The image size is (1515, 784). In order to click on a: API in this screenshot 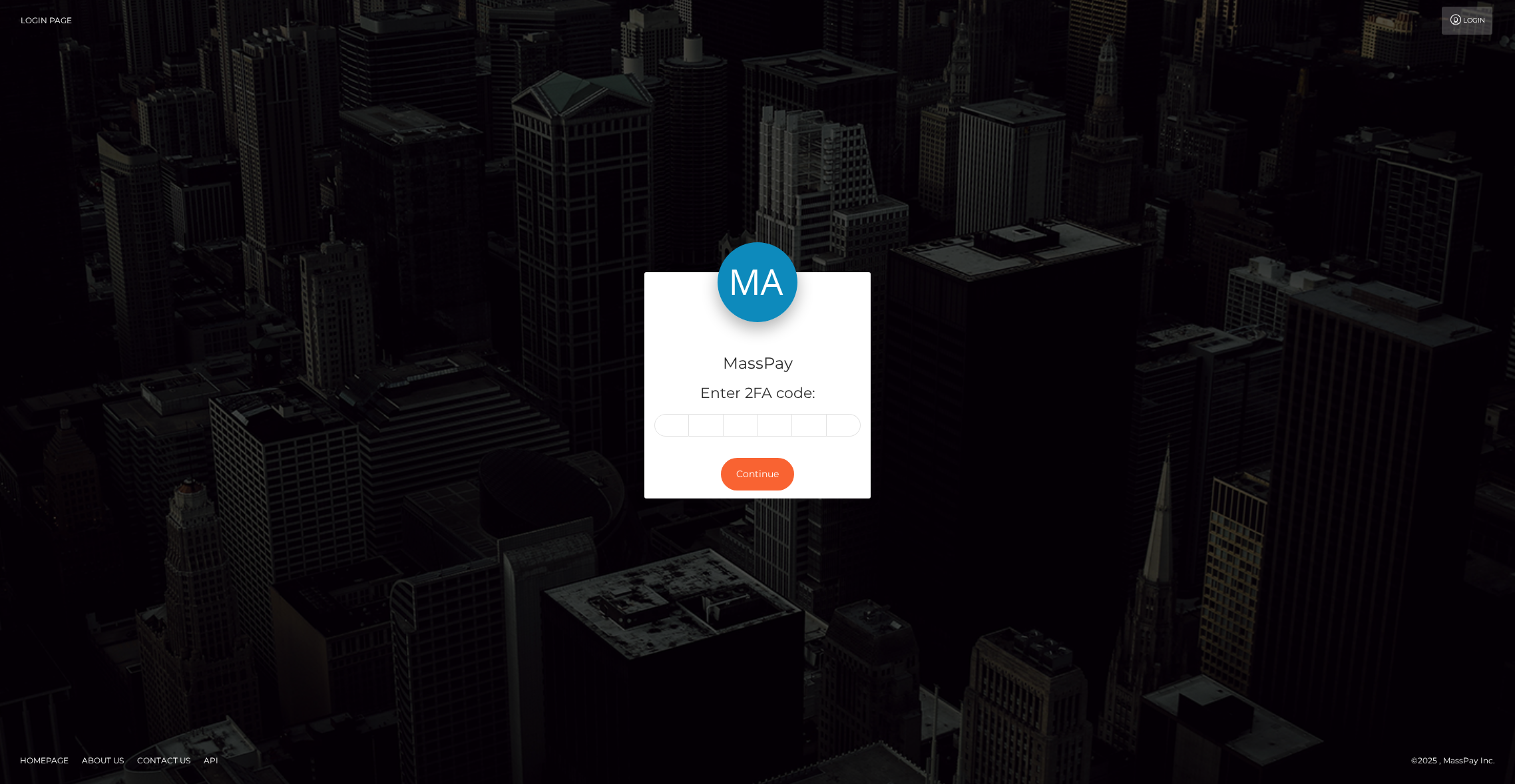, I will do `click(211, 760)`.